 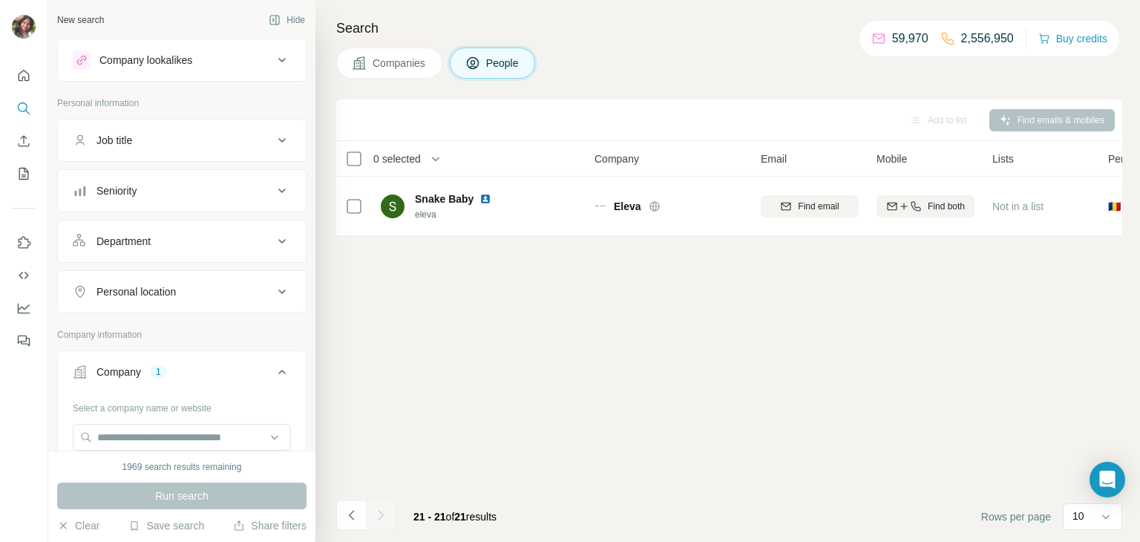 I want to click on span: Lists, so click(x=1003, y=159).